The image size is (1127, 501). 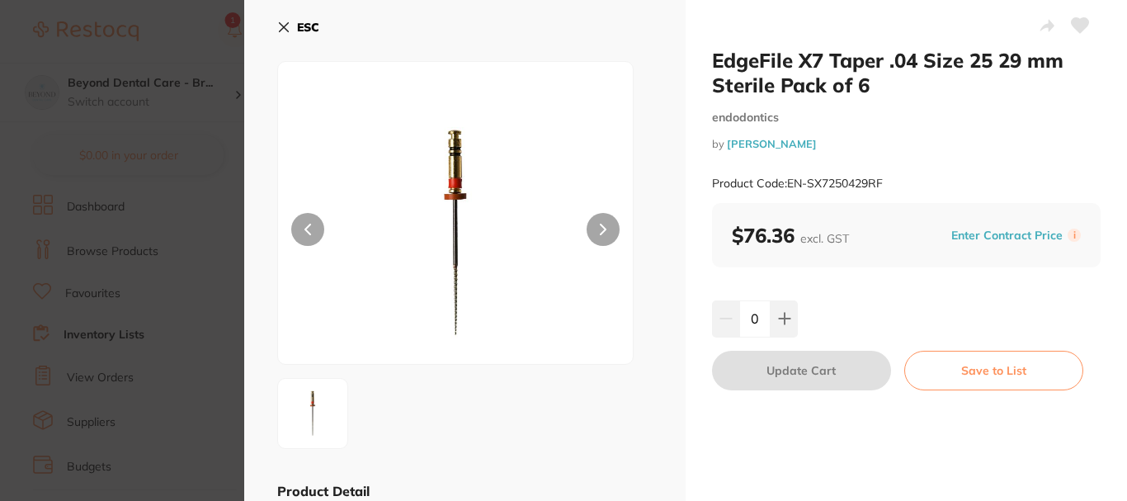 I want to click on b: $76.36, so click(x=791, y=235).